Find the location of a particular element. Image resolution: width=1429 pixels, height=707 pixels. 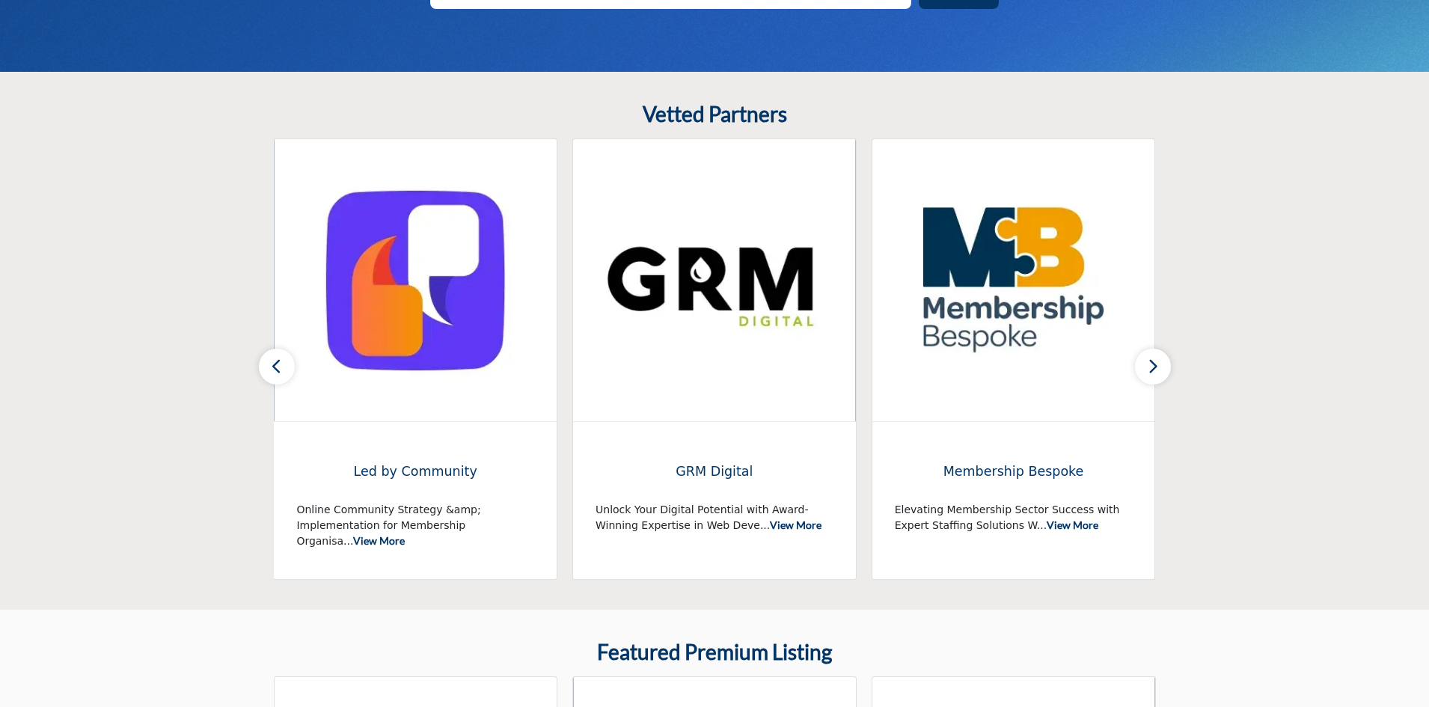

span: Led by Community is located at coordinates (415, 471).